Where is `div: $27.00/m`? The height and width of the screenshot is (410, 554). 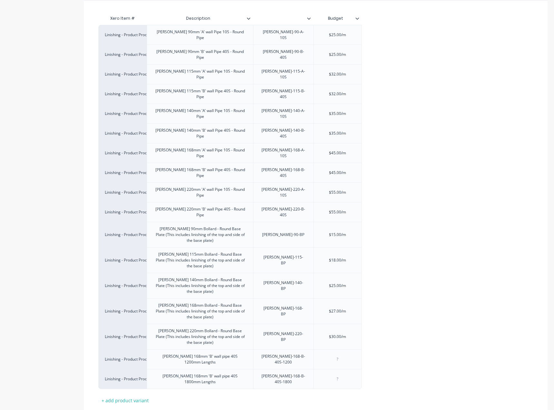 div: $27.00/m is located at coordinates (338, 311).